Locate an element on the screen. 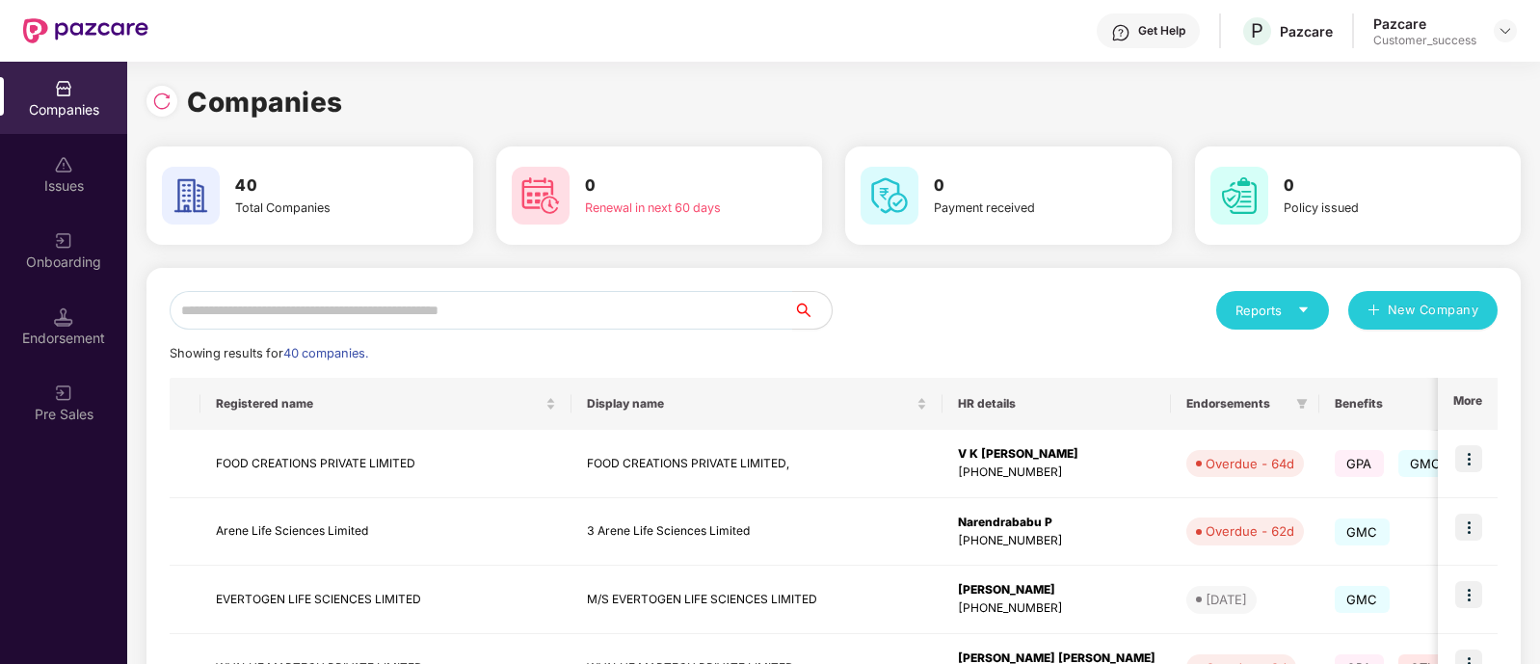 This screenshot has height=664, width=1540. img: svg+xml;base64,PHN2ZyBpZD0iSGVscC0zMngzMiIgeG1sbnM9Imh0dHA6Ly93d3cudzMub3JnLzIwMDAvc3ZnIiB3aWR0aD... is located at coordinates (1121, 33).